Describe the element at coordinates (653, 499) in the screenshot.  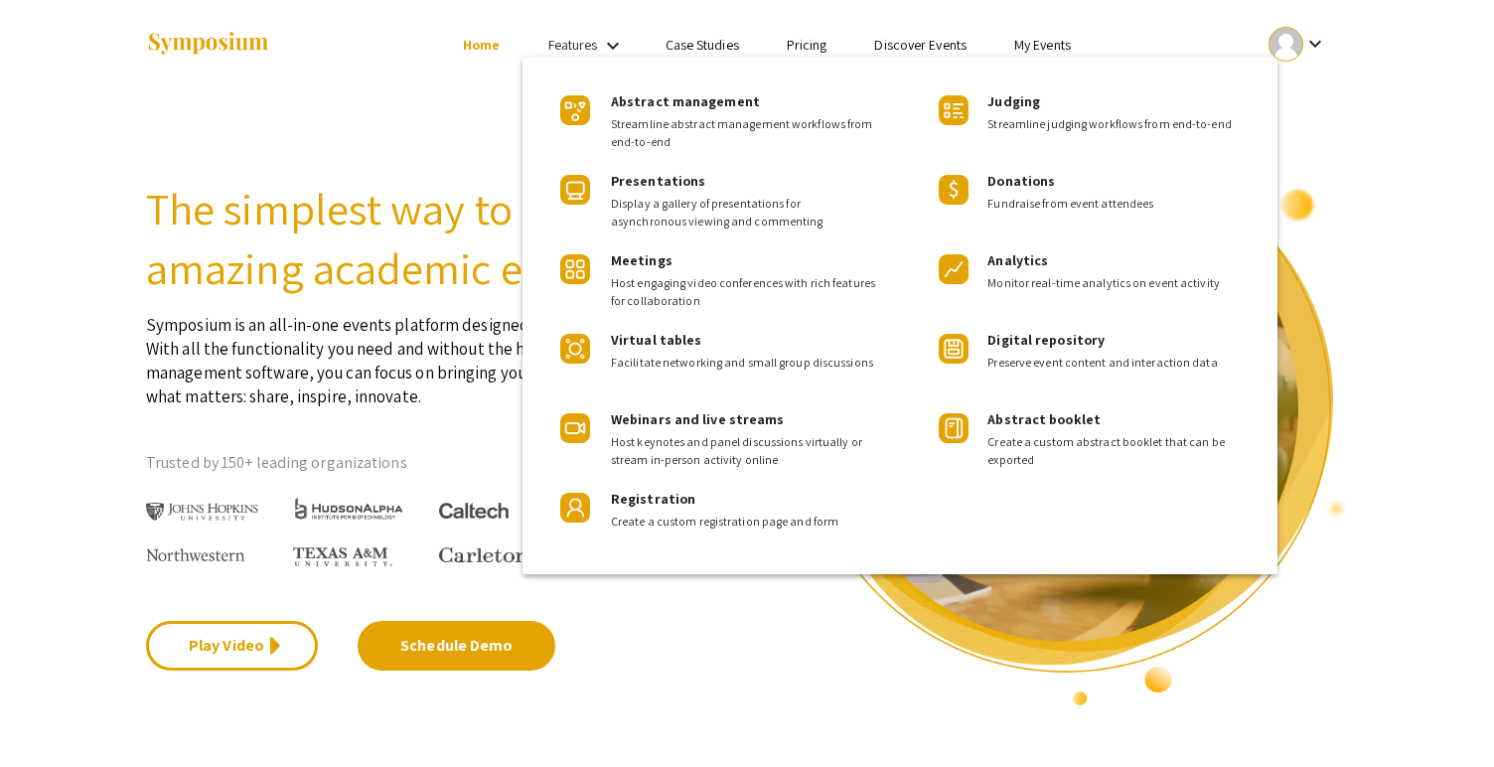
I see `span: Registration` at that location.